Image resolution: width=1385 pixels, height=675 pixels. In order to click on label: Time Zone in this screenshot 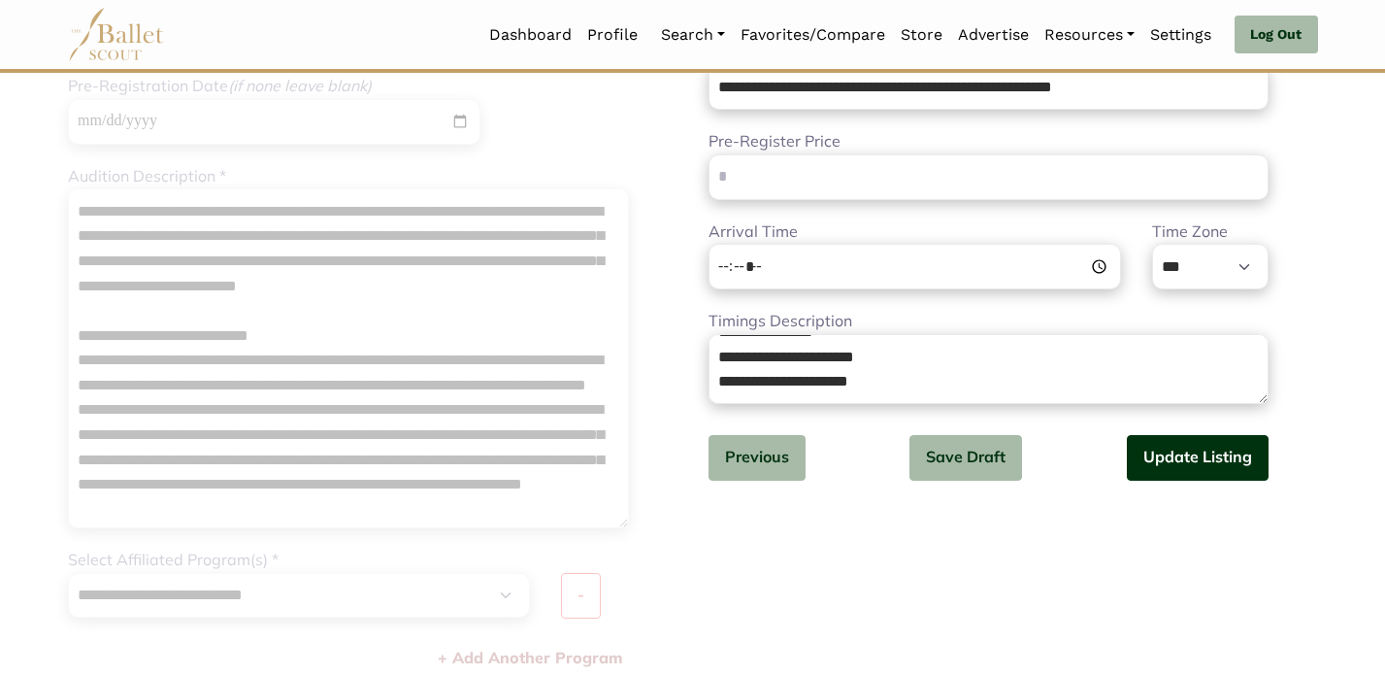, I will do `click(1190, 232)`.